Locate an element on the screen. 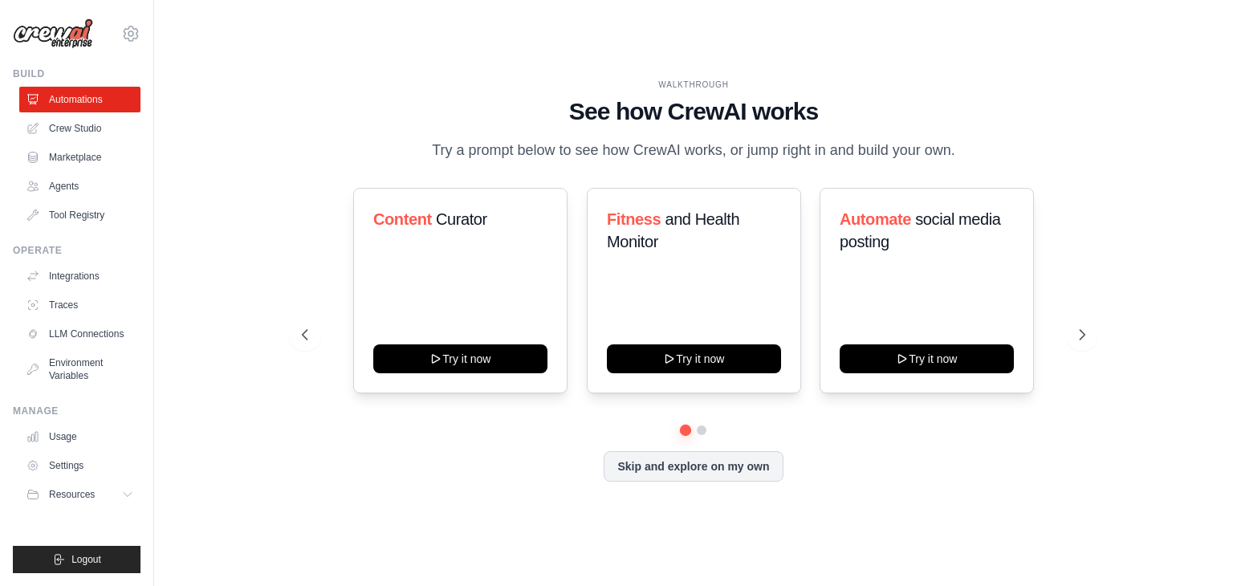 Image resolution: width=1233 pixels, height=586 pixels. button: Logout is located at coordinates (76, 559).